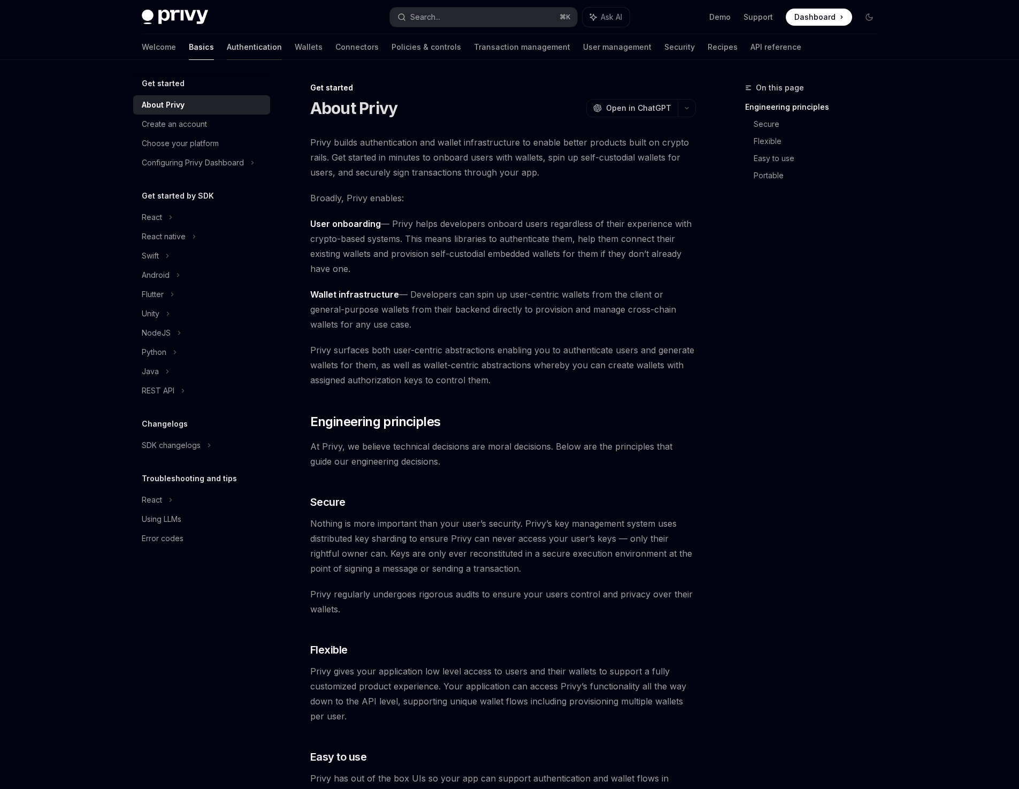 This screenshot has width=1019, height=789. Describe the element at coordinates (201, 47) in the screenshot. I see `a: Basics` at that location.